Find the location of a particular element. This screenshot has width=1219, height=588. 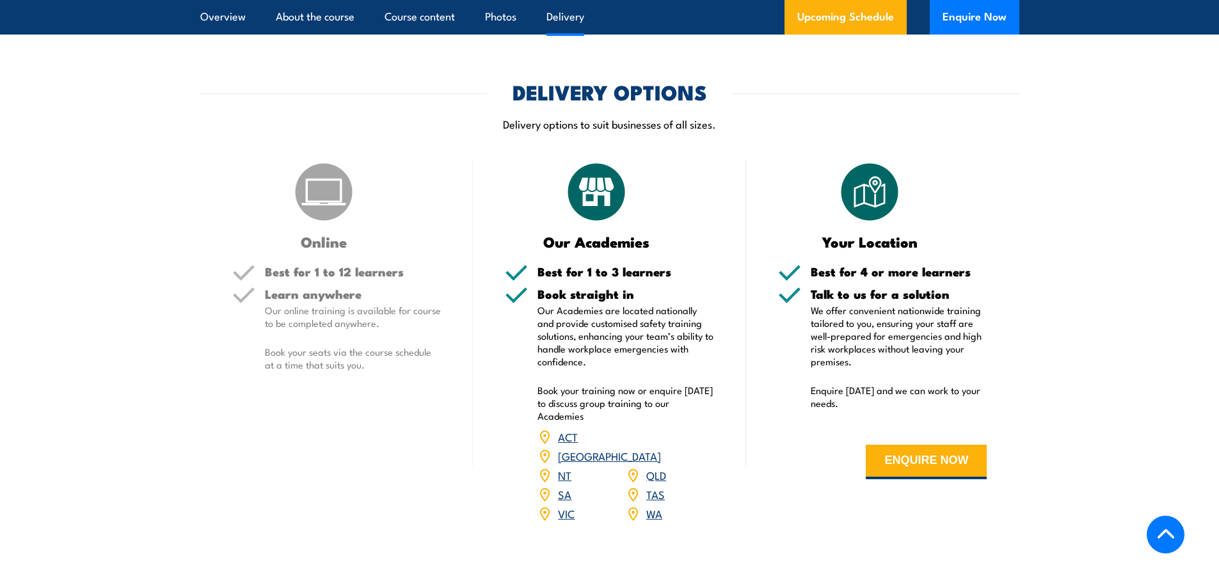

p: Delivery options to suit businesses of all sizes. is located at coordinates (610, 123).